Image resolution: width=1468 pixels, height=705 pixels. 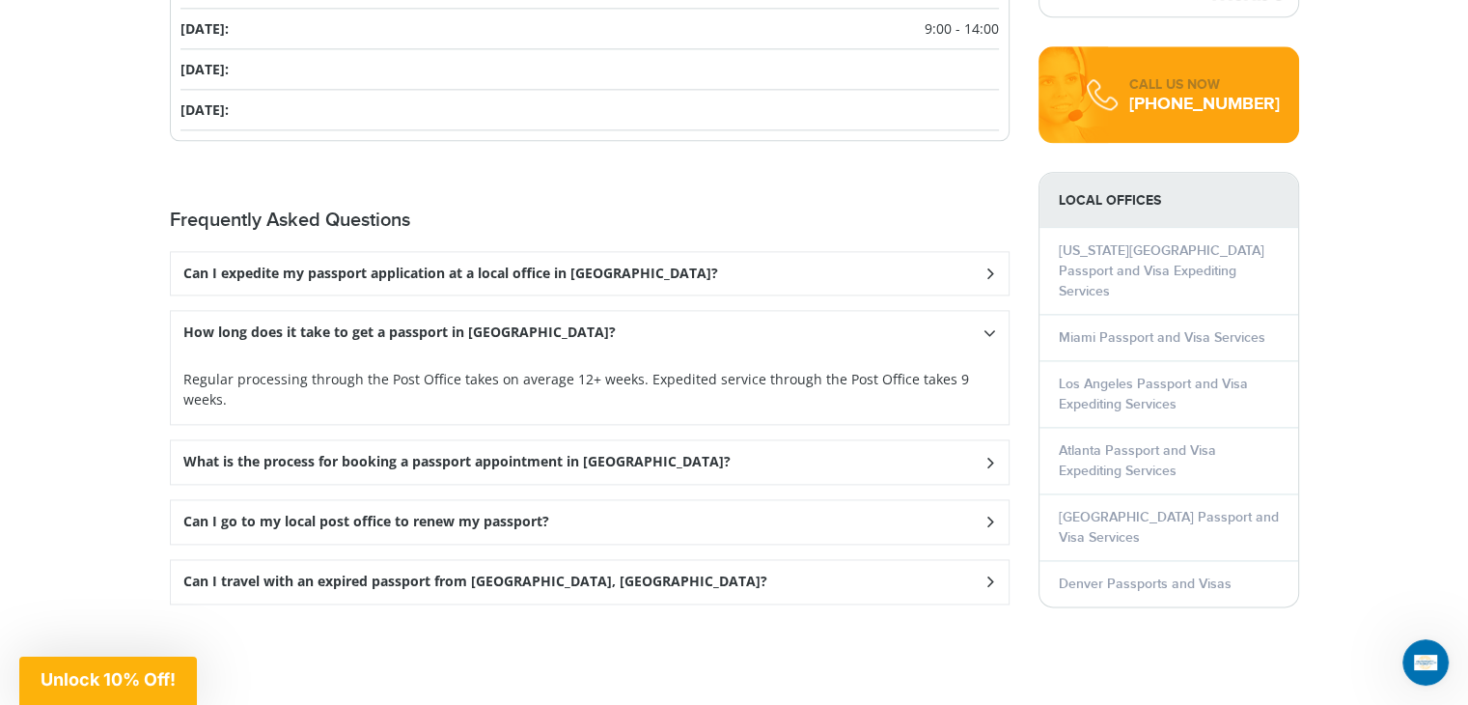 I want to click on a: Atlanta Passport and Visa Expediting Services, so click(x=1137, y=460).